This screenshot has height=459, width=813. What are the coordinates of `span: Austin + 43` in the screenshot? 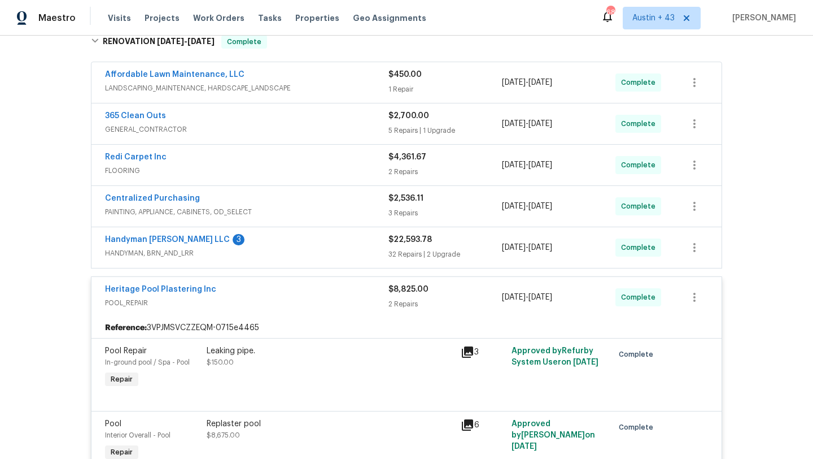 It's located at (654, 18).